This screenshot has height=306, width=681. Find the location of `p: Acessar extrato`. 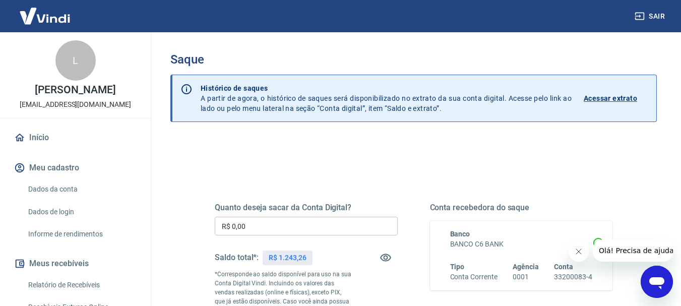

p: Acessar extrato is located at coordinates (610, 98).